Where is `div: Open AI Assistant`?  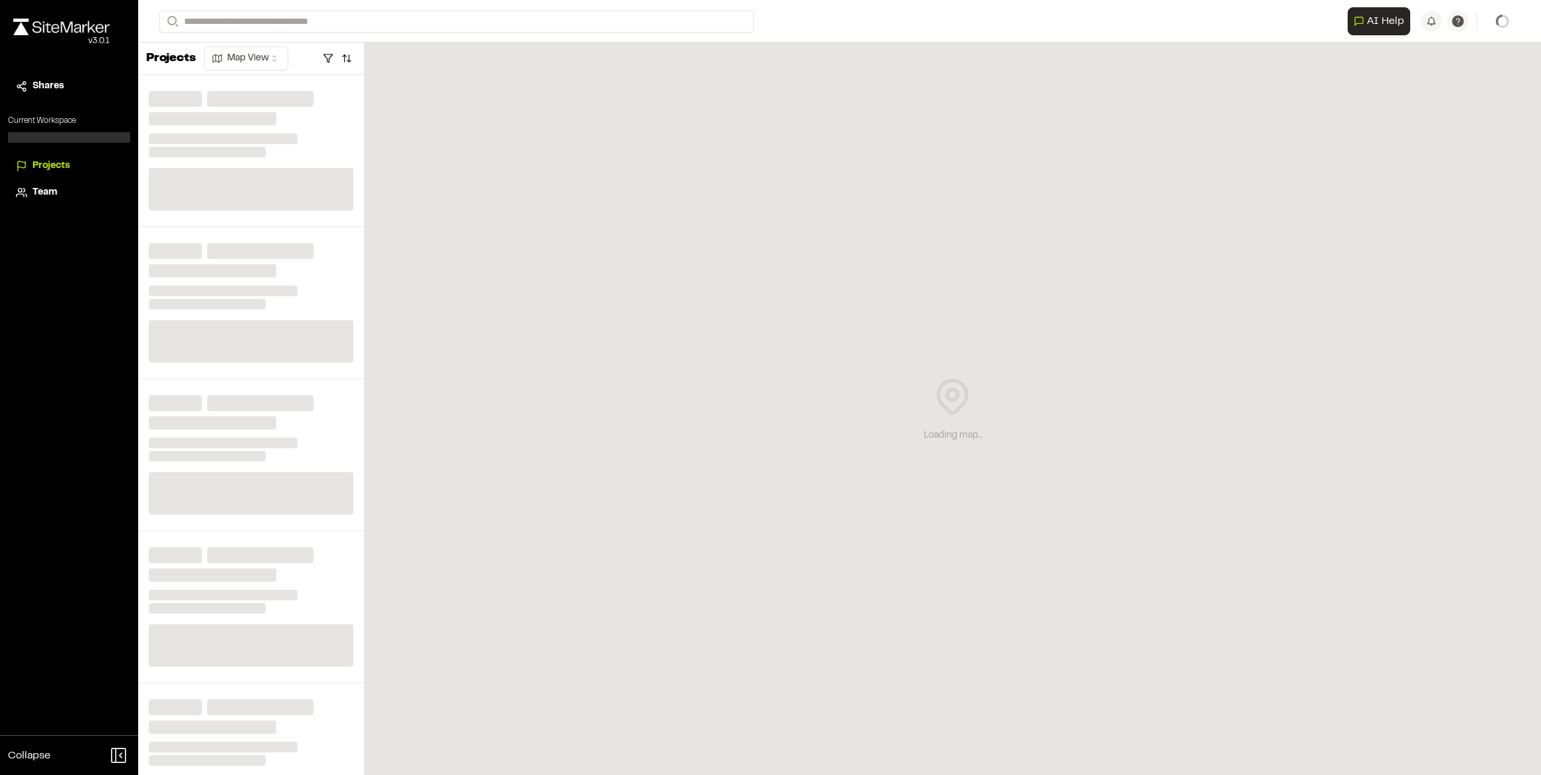 div: Open AI Assistant is located at coordinates (1382, 21).